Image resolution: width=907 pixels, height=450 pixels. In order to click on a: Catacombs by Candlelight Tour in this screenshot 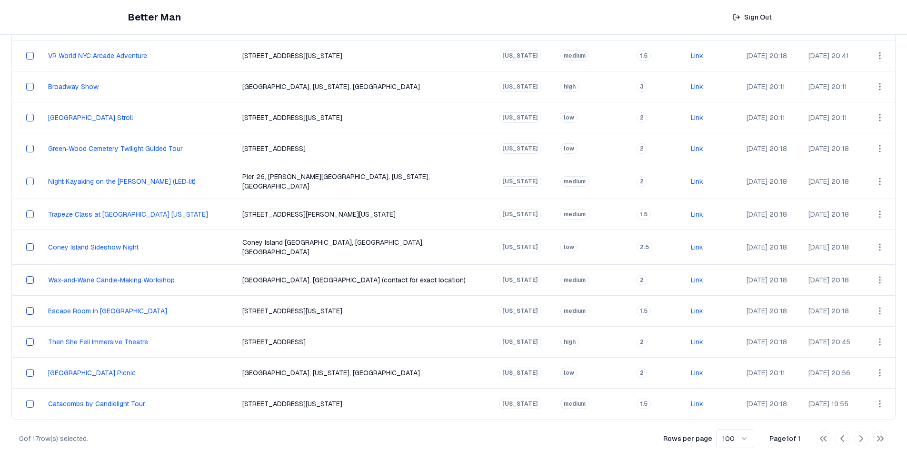, I will do `click(97, 404)`.